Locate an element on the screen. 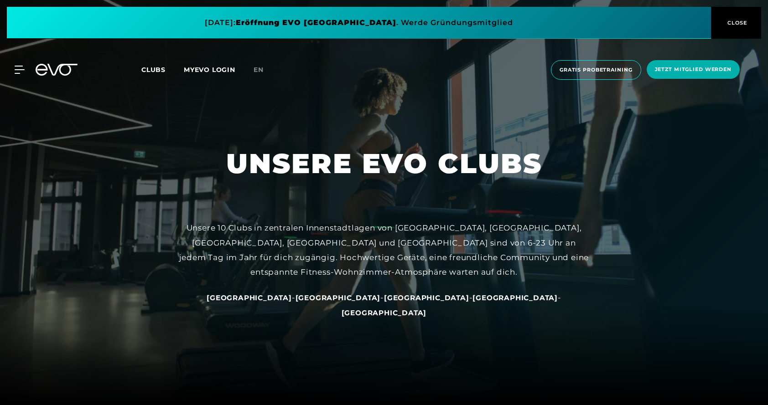 This screenshot has height=405, width=768. a: Clubs is located at coordinates (162, 69).